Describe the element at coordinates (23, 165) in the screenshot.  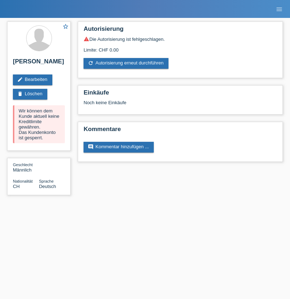
I see `span: Geschlecht` at that location.